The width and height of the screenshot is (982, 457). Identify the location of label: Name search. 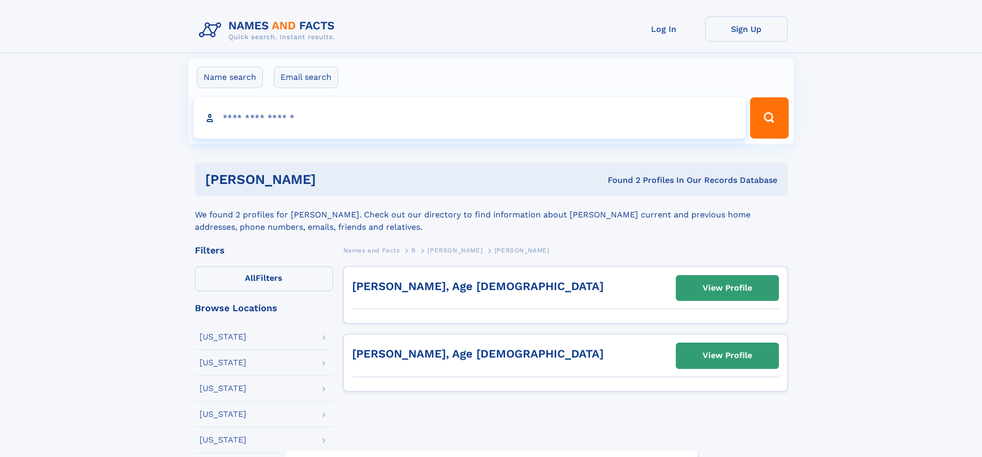
(230, 77).